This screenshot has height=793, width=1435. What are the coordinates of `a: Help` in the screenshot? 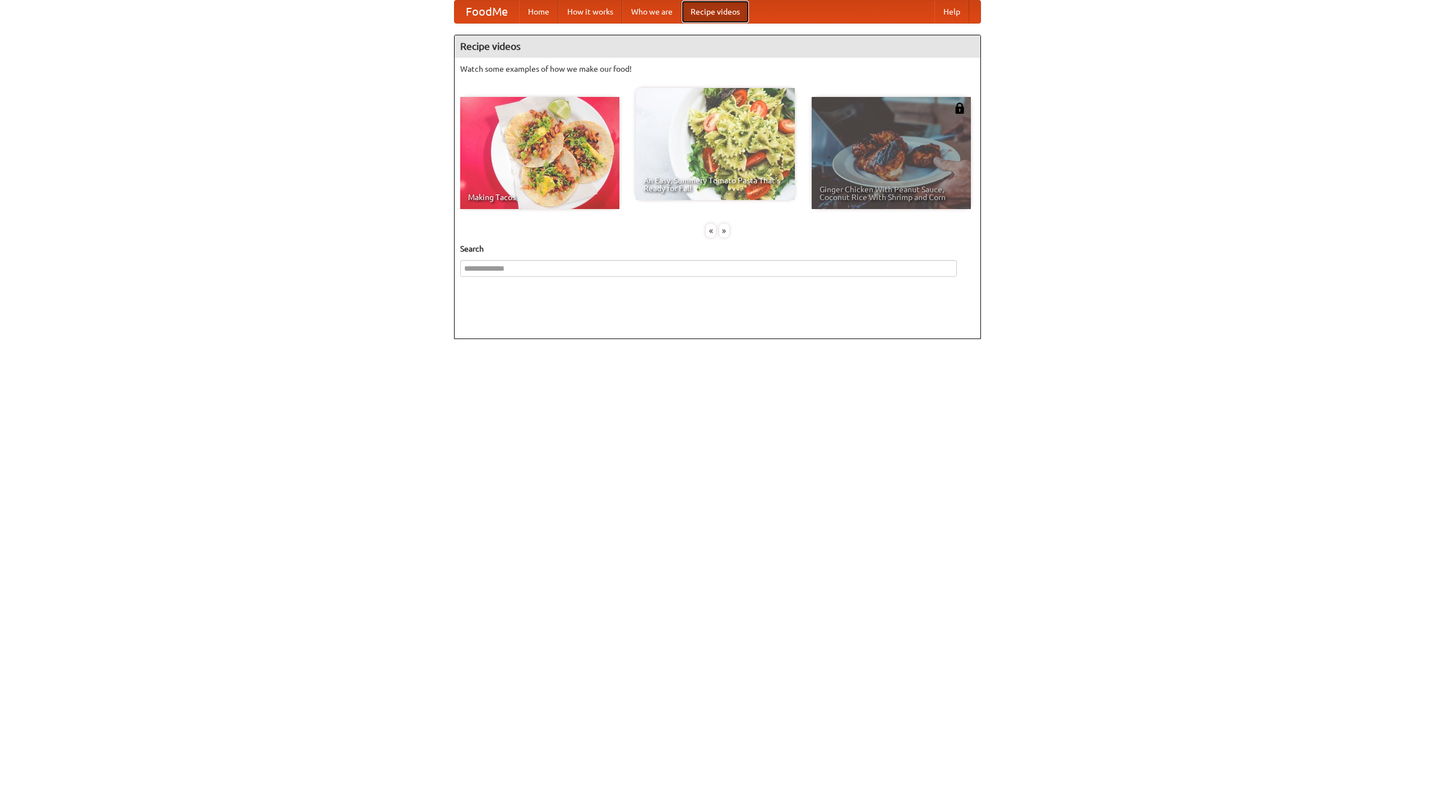 It's located at (952, 12).